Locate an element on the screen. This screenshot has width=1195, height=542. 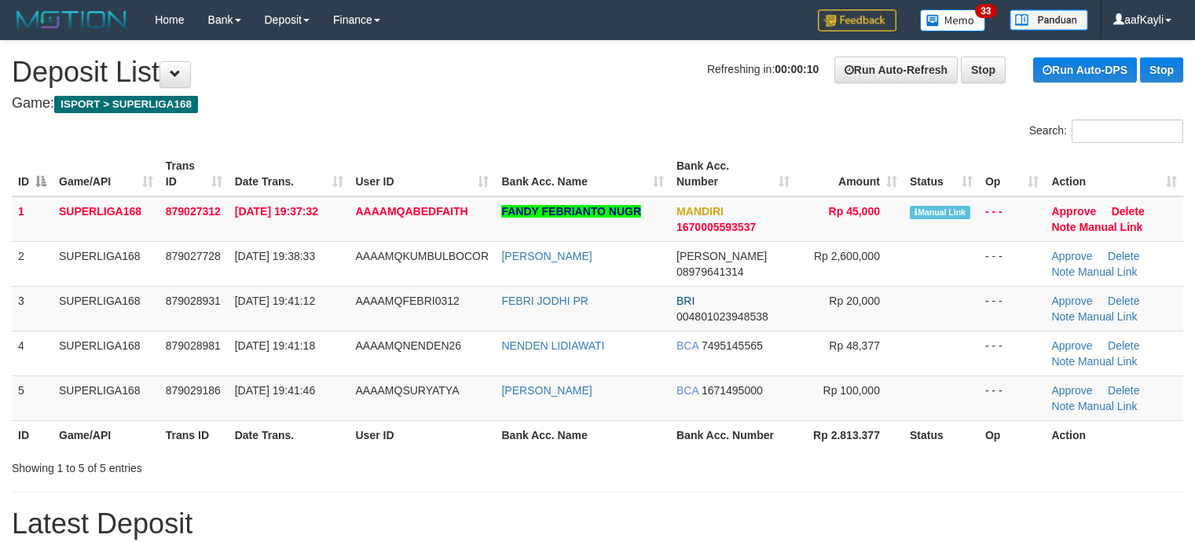
span: 33 is located at coordinates (986, 11).